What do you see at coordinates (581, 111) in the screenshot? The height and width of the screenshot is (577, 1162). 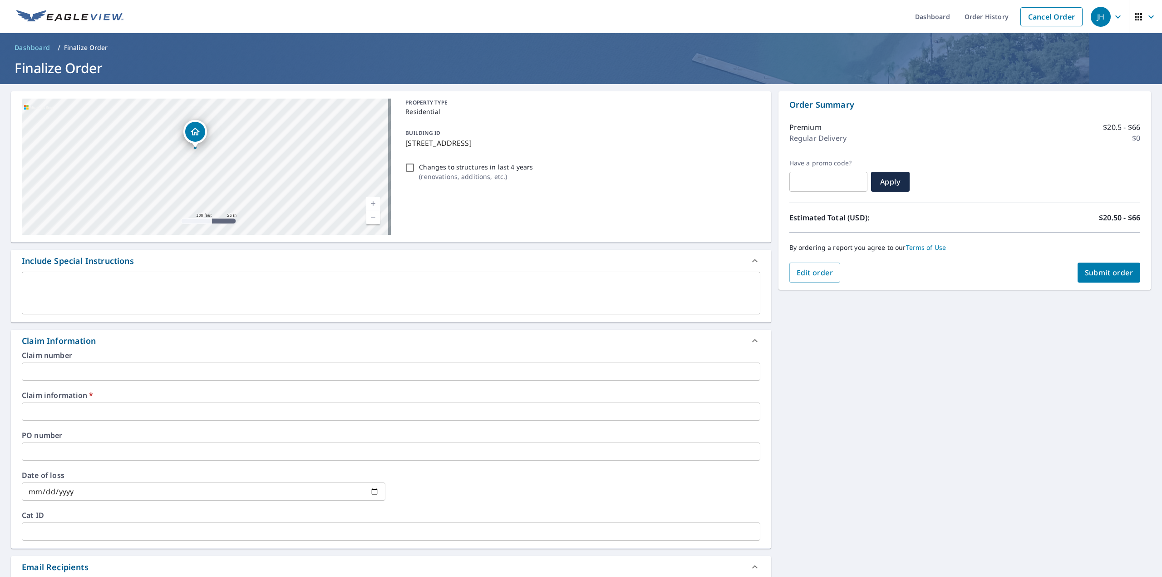 I see `p: Residential` at bounding box center [581, 111].